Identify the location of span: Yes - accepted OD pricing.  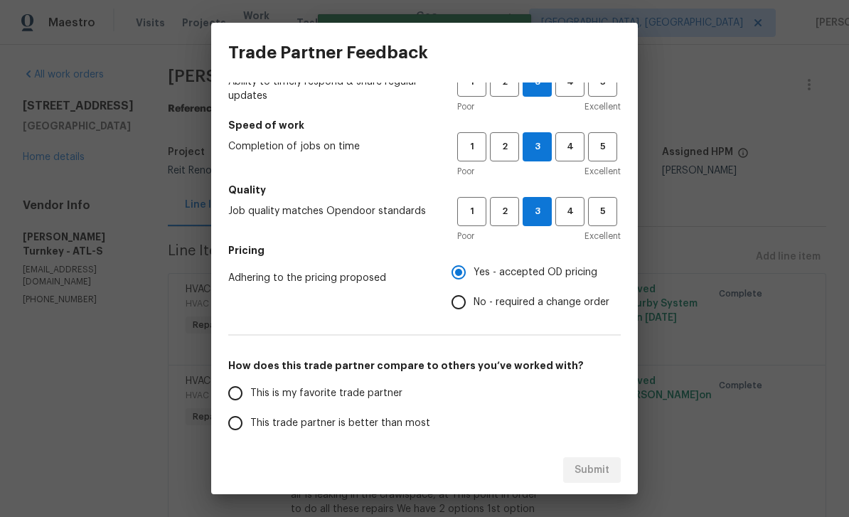
(535, 272).